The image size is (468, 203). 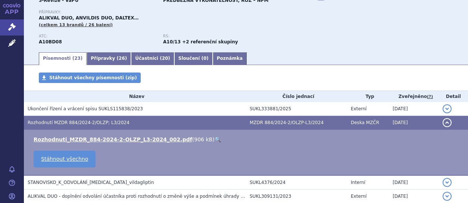 What do you see at coordinates (90, 78) in the screenshot?
I see `a: Stáhnout všechny písemnosti (zip)` at bounding box center [90, 78].